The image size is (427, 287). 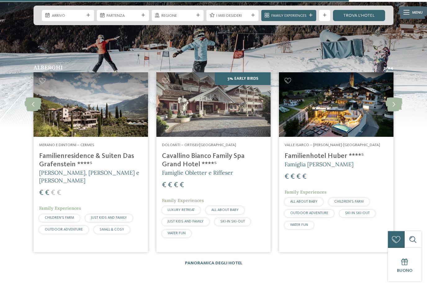 I want to click on span: LUXURY RETREAT, so click(x=181, y=210).